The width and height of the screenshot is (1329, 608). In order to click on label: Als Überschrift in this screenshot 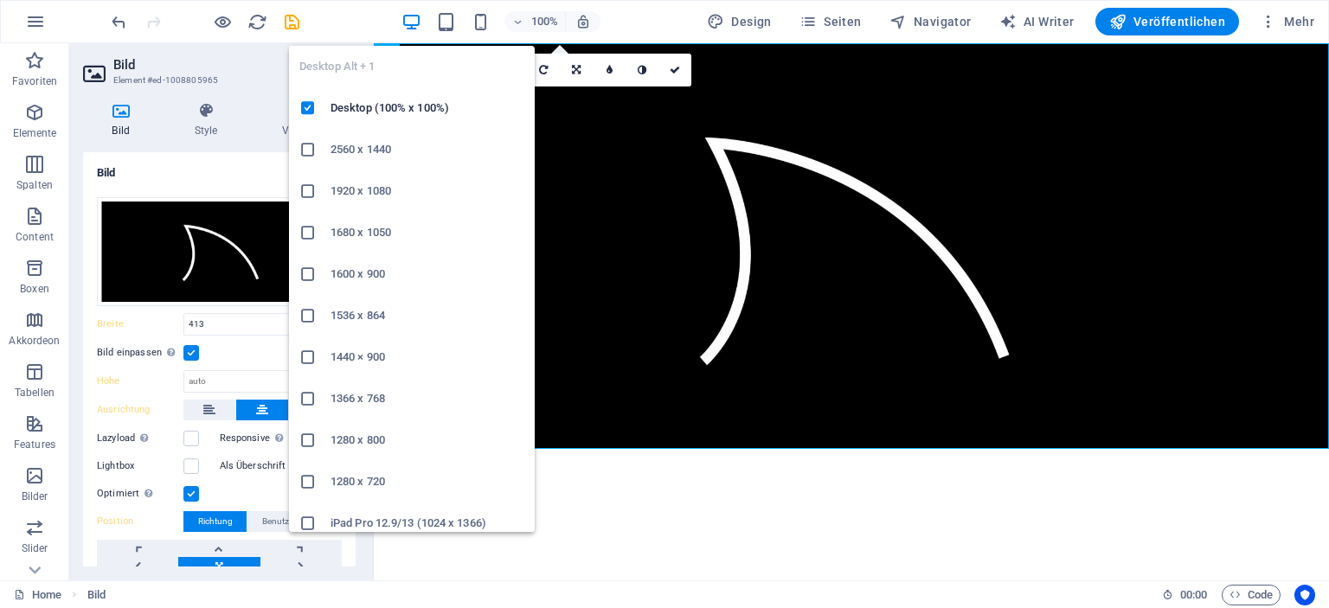, I will do `click(263, 466)`.